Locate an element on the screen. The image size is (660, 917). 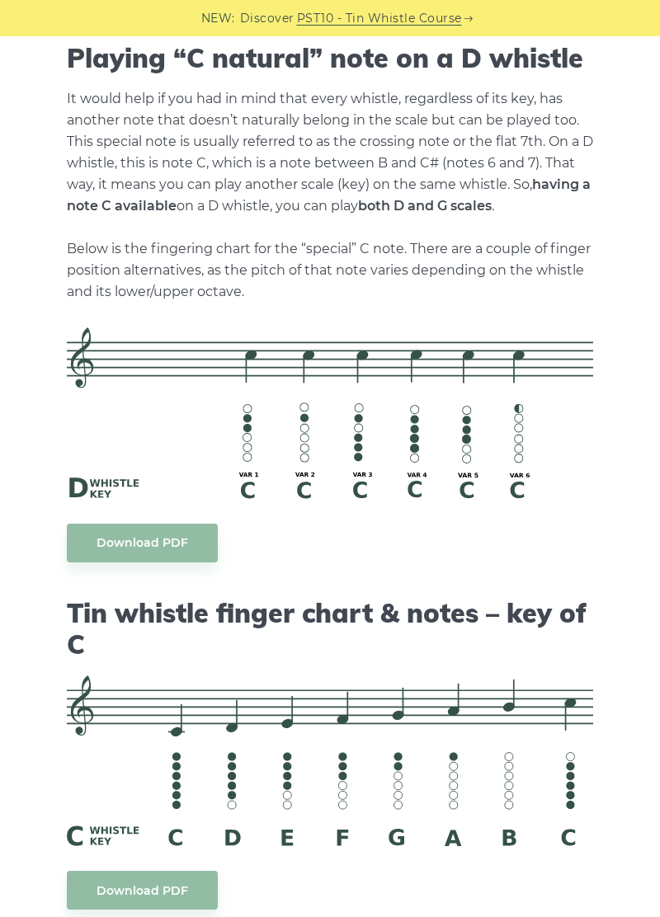
a: PST10 - Tin Whistle Course is located at coordinates (379, 18).